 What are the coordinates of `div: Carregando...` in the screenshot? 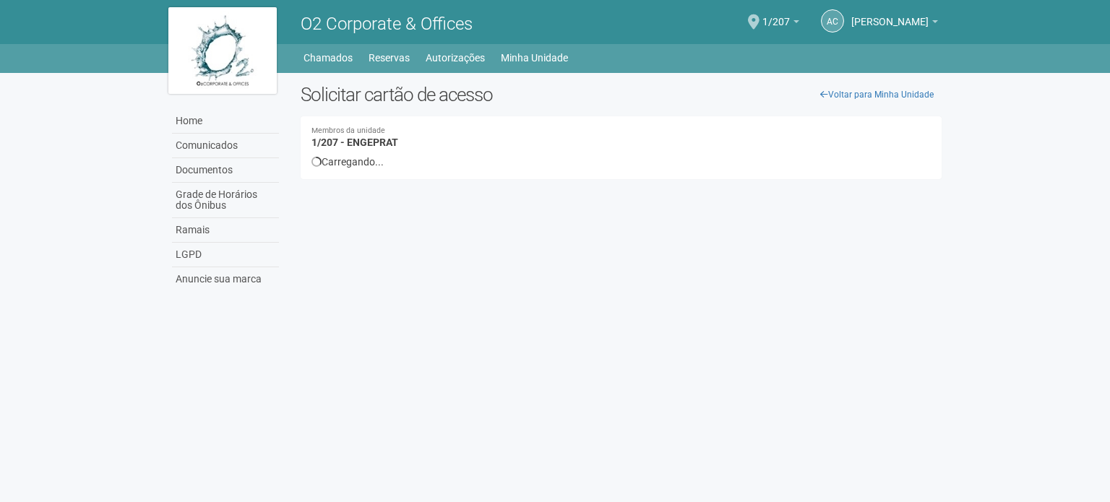 It's located at (621, 162).